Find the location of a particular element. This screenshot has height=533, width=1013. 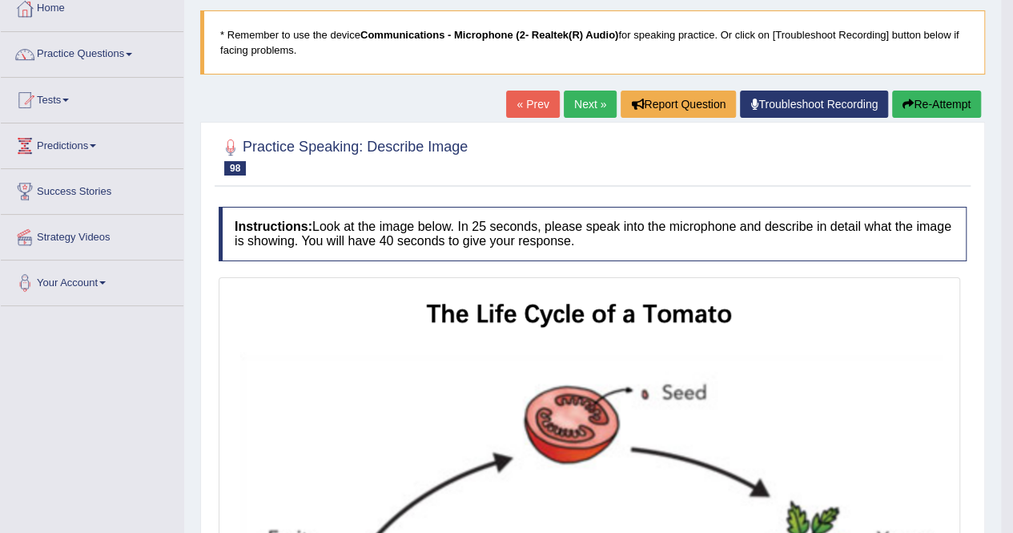

h4: Look at the image below. In 25 seconds, please speak into the microphone and describe in detail w... is located at coordinates (593, 233).